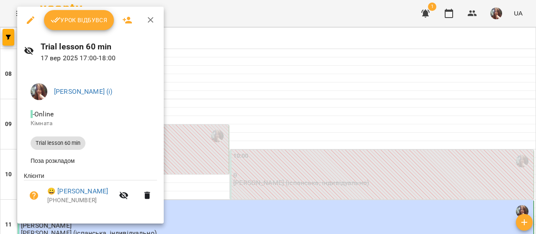  Describe the element at coordinates (99, 46) in the screenshot. I see `h6: Trial lesson 60 min` at that location.